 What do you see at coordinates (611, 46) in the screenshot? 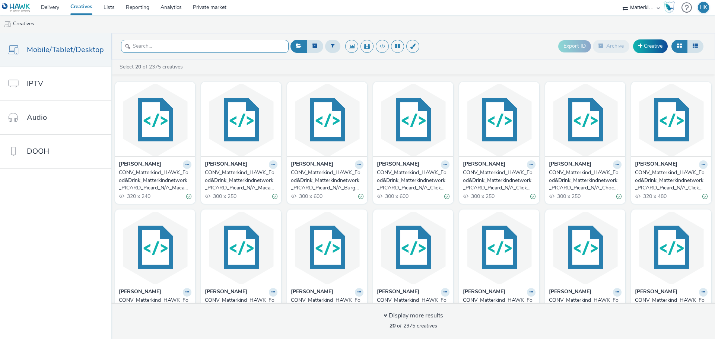
I see `button: Archive` at bounding box center [611, 46].